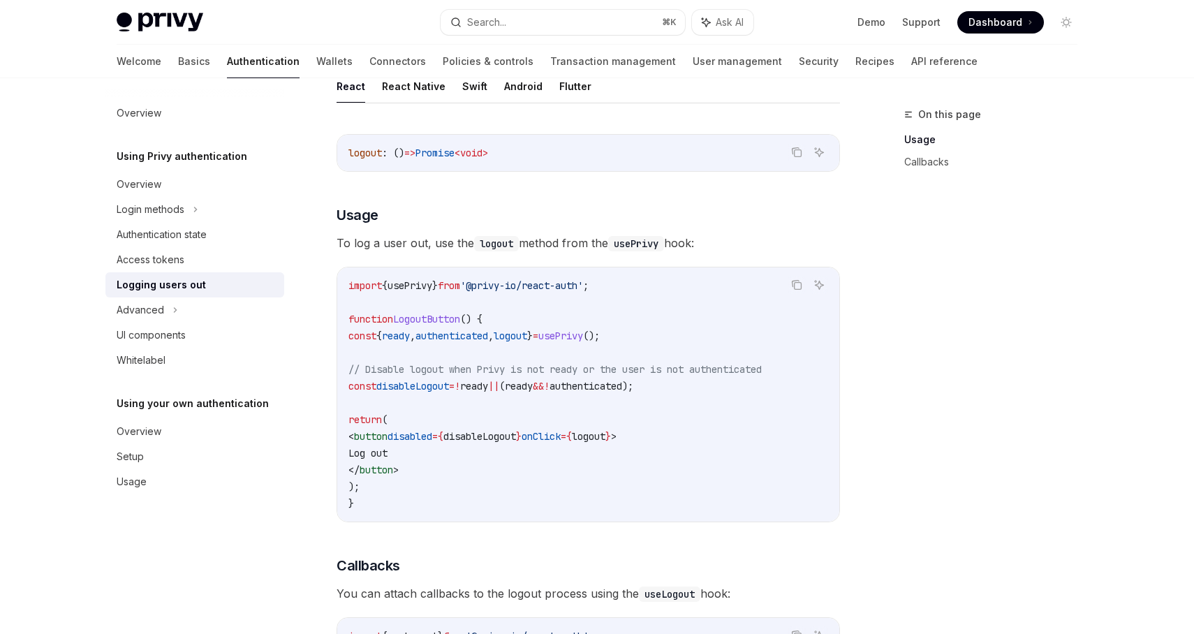 The height and width of the screenshot is (634, 1194). What do you see at coordinates (521, 286) in the screenshot?
I see `span: '@privy-io/react-auth'` at bounding box center [521, 286].